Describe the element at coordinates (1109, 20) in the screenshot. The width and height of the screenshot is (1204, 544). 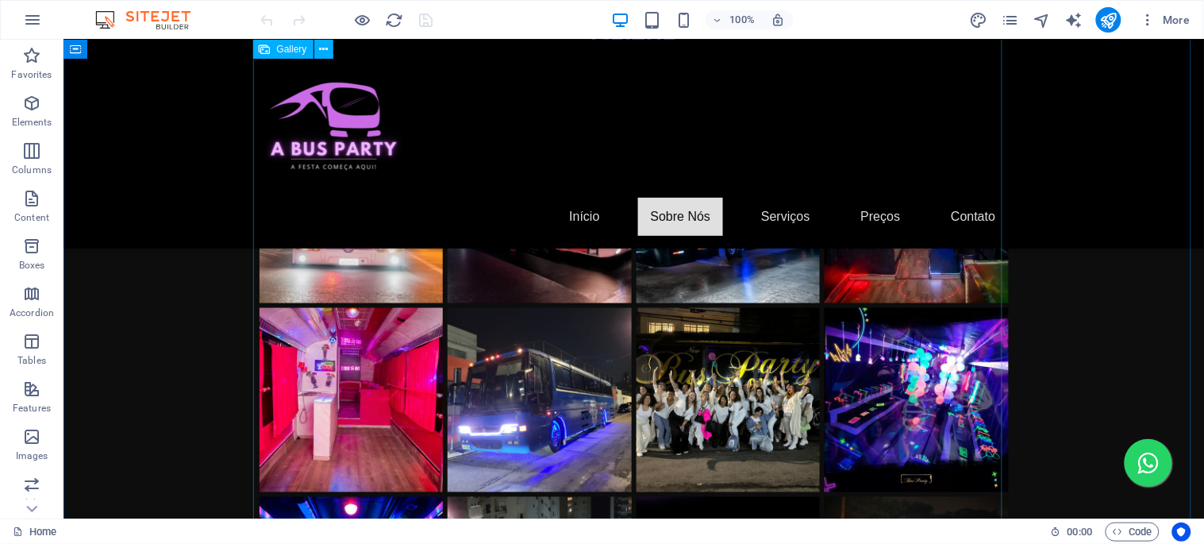
I see `button: publish` at that location.